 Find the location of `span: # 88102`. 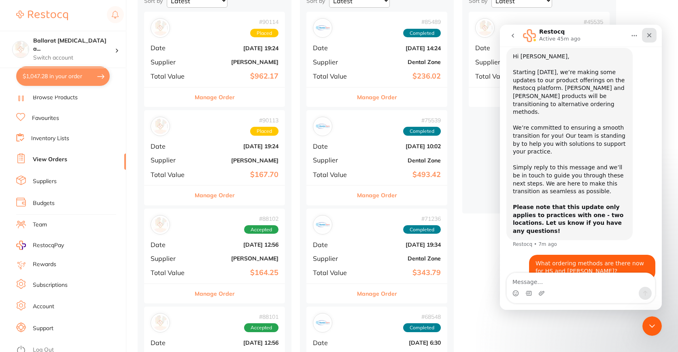

span: # 88102 is located at coordinates (261, 218).